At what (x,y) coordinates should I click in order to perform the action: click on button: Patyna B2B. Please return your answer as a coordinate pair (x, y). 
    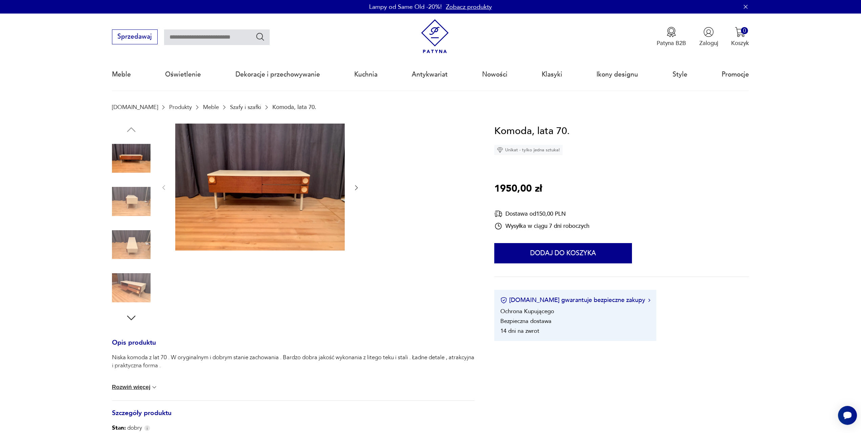
    Looking at the image, I should click on (671, 37).